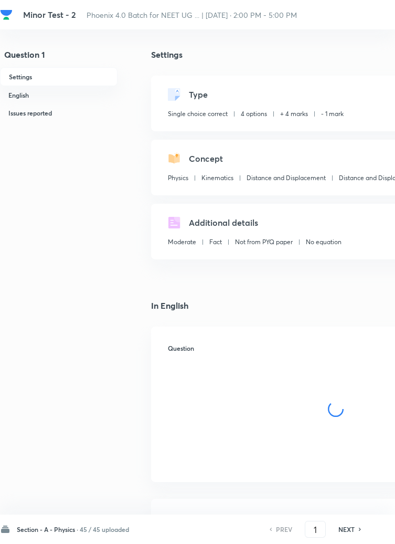 The height and width of the screenshot is (544, 395). I want to click on img: questionConcept.svg, so click(174, 159).